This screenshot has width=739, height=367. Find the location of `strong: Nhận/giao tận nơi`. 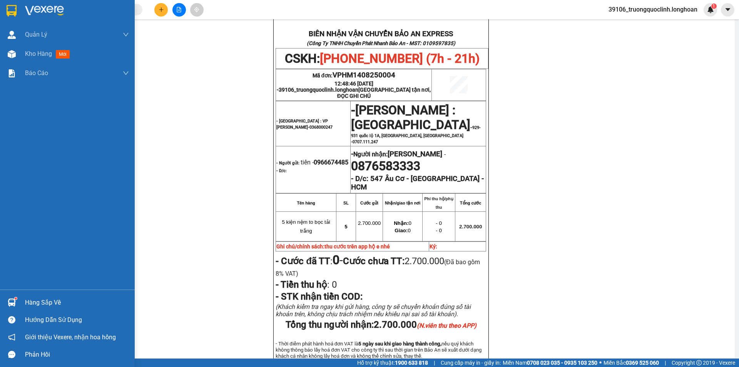

strong: Nhận/giao tận nơi is located at coordinates (403, 203).